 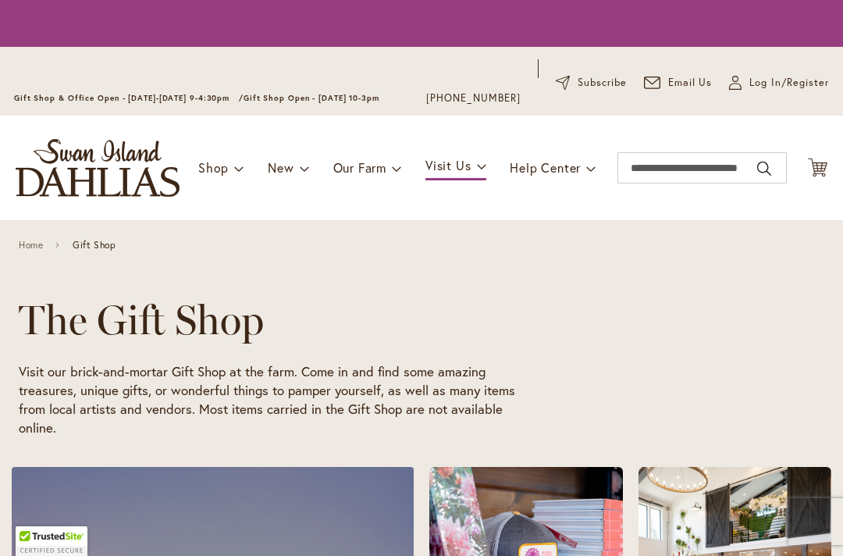 What do you see at coordinates (94, 245) in the screenshot?
I see `span: Gift Shop` at bounding box center [94, 245].